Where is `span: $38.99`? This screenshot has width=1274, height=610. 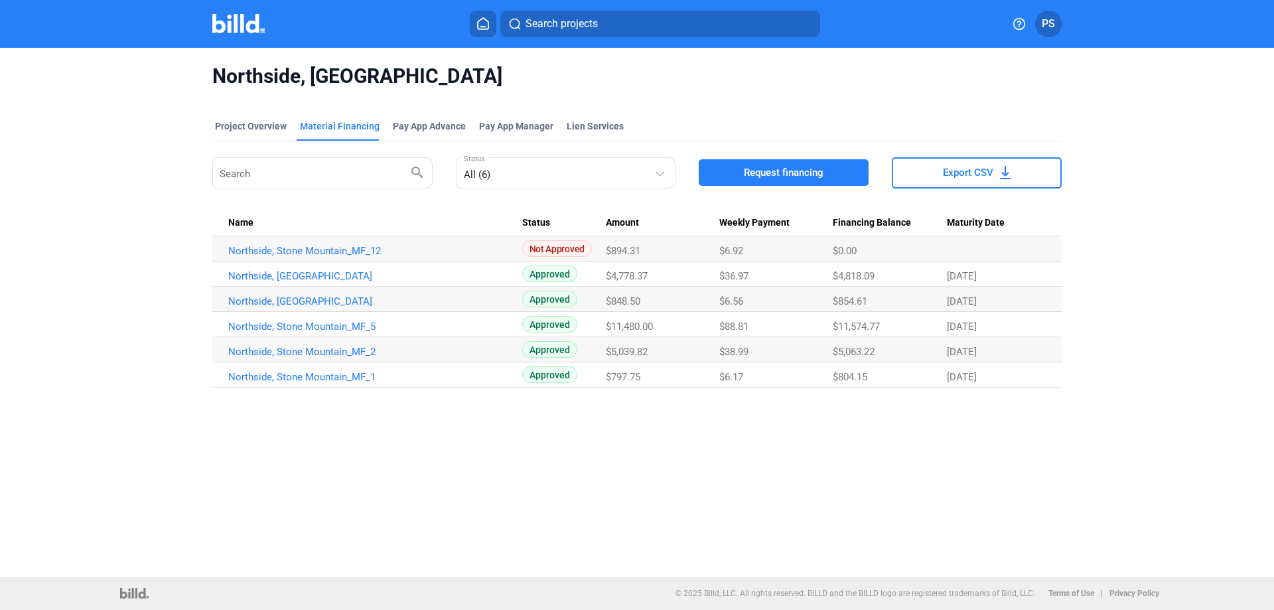
span: $38.99 is located at coordinates (734, 352).